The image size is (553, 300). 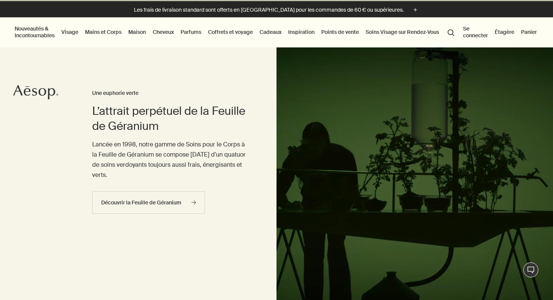 I want to click on button: Lancer une recherche, so click(x=451, y=32).